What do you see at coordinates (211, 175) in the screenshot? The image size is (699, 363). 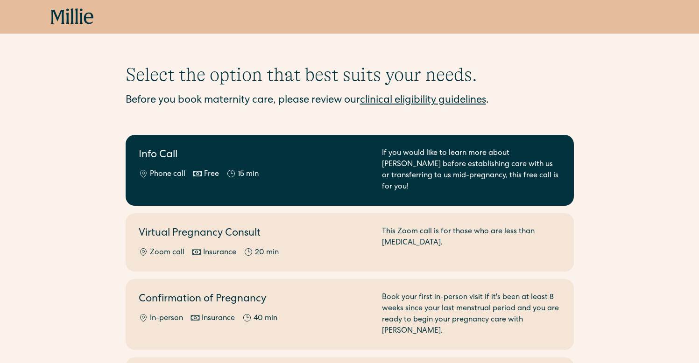 I see `div: Free` at bounding box center [211, 175].